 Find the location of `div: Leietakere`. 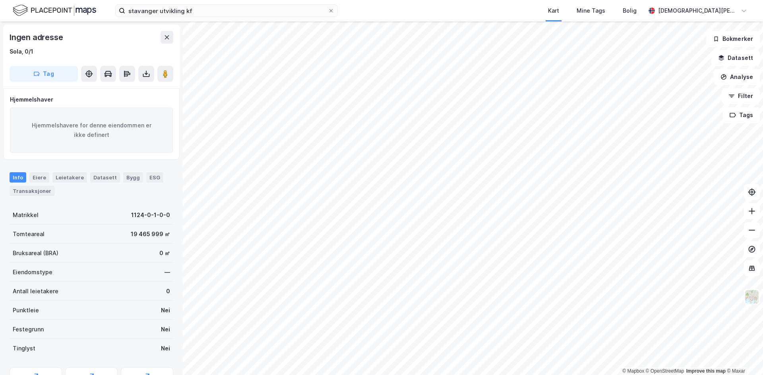

div: Leietakere is located at coordinates (70, 178).